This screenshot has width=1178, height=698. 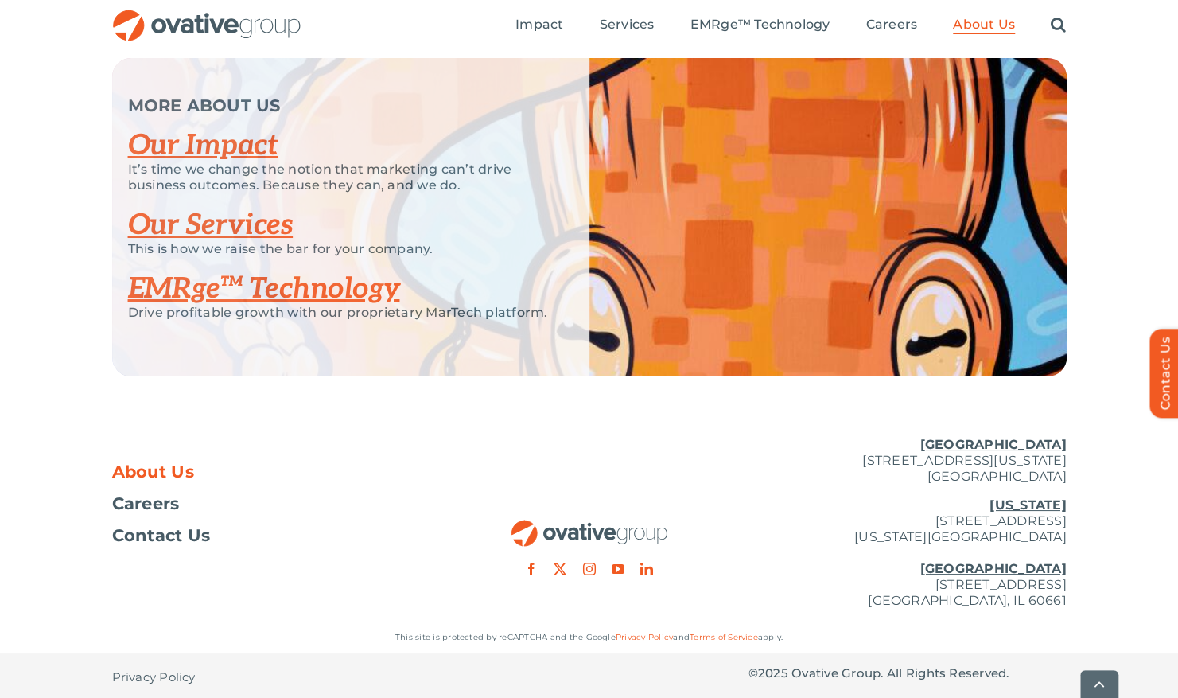 I want to click on a: Services, so click(x=626, y=25).